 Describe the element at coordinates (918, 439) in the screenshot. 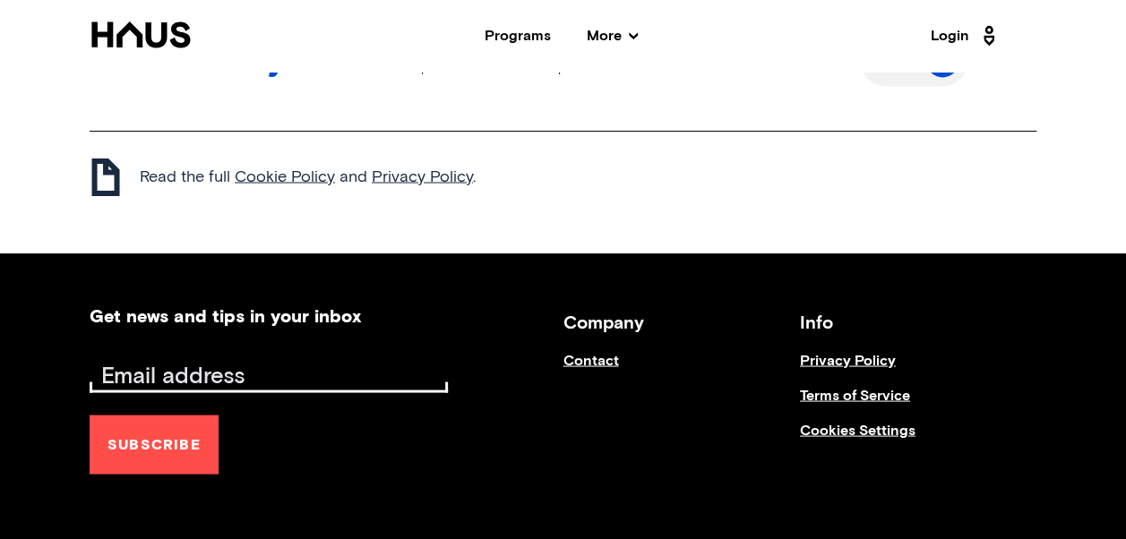

I see `a: Cookies Settings` at that location.